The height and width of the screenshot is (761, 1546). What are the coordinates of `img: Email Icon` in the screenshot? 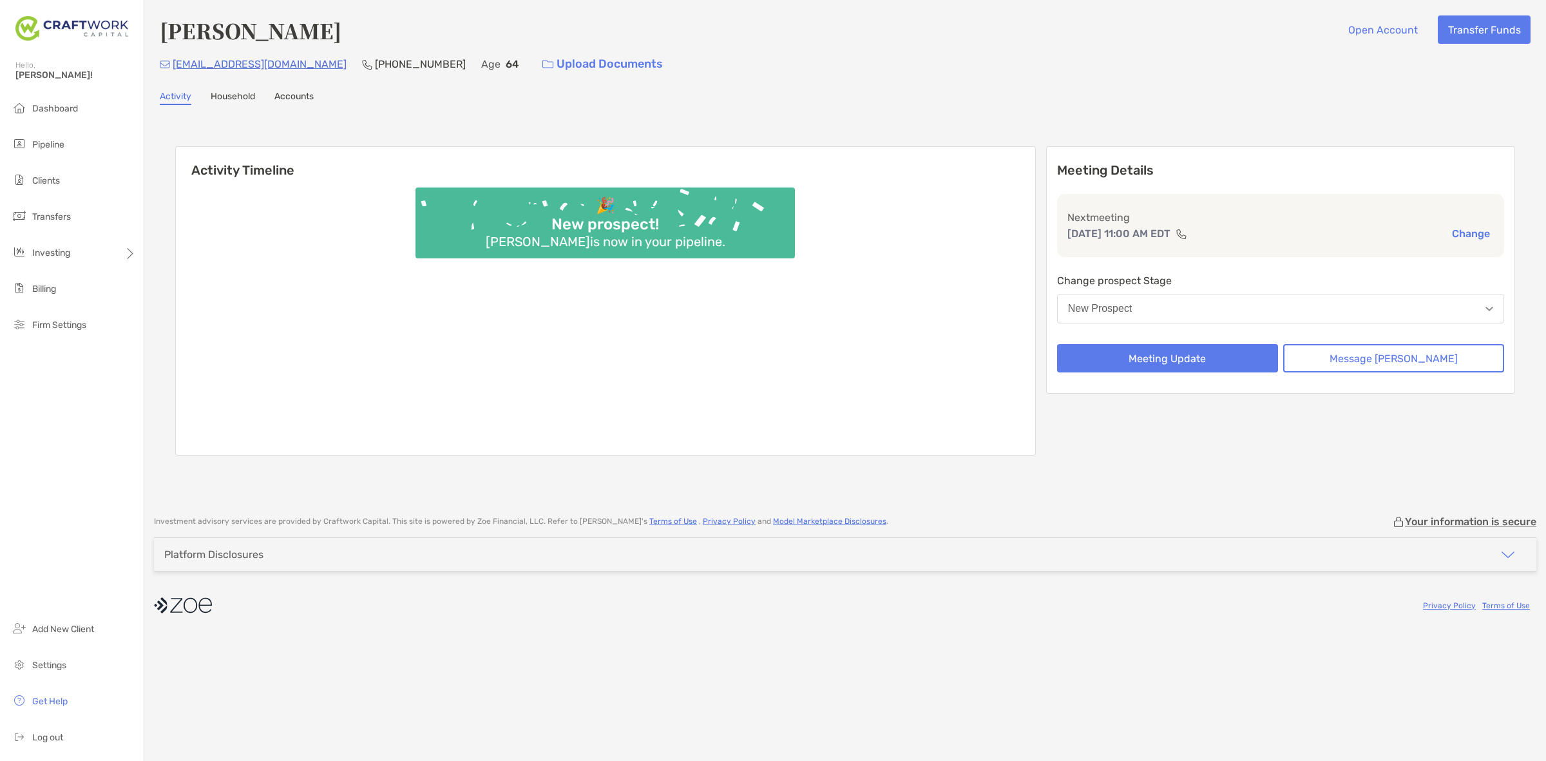 It's located at (165, 64).